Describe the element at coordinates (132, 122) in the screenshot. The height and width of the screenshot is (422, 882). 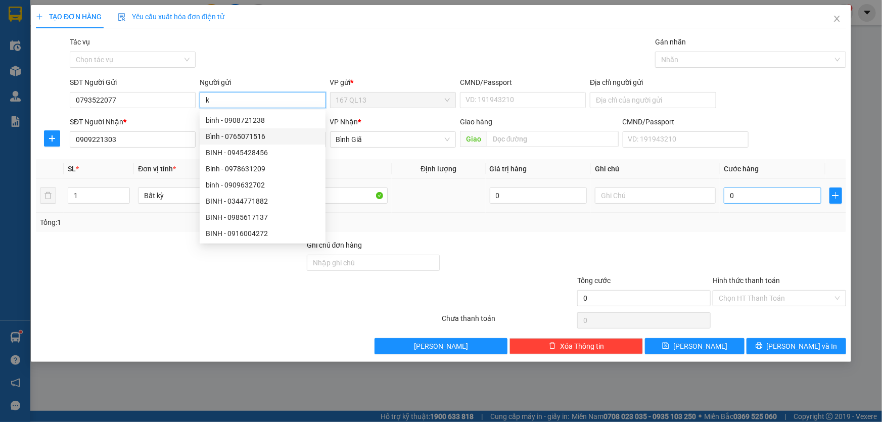
I see `div: SĐT Người Nhận` at that location.